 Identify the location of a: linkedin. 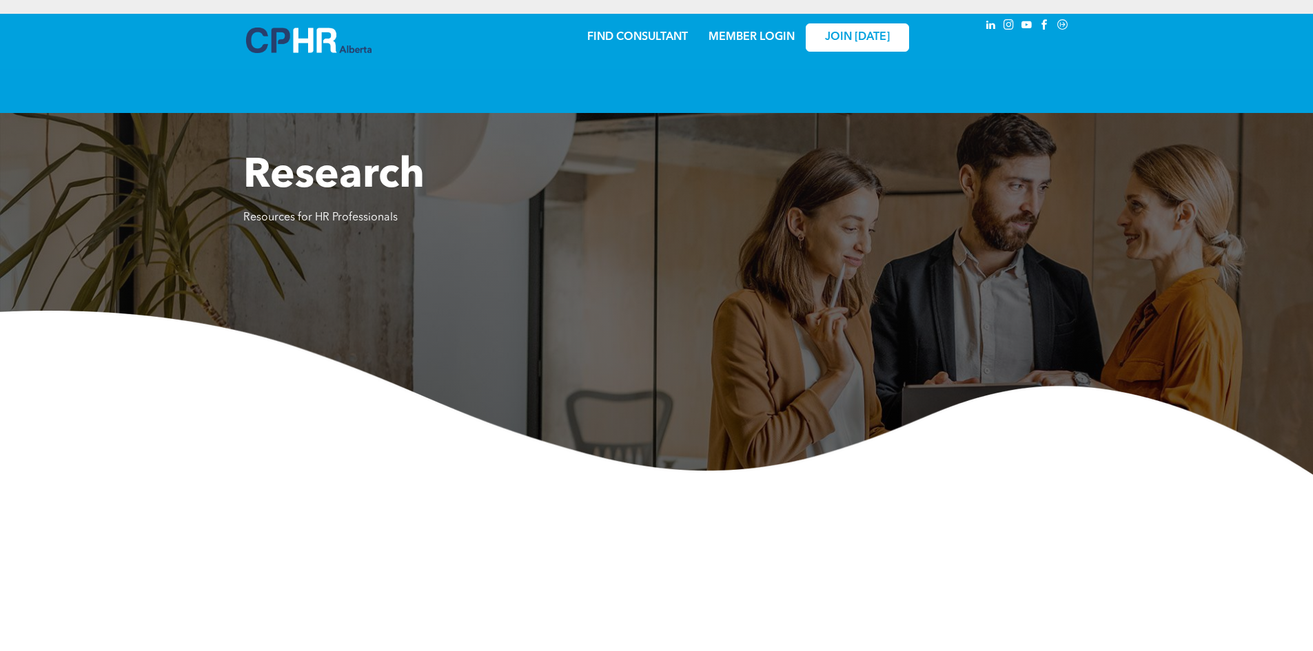
(991, 26).